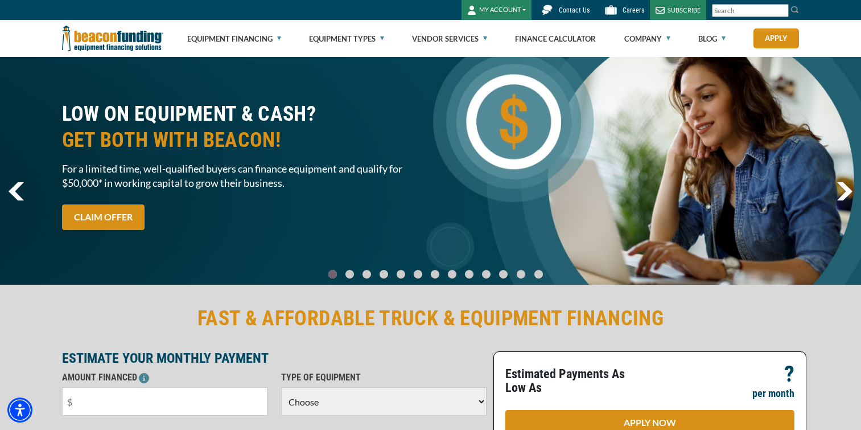 This screenshot has width=861, height=430. Describe the element at coordinates (234, 39) in the screenshot. I see `a: Equipment Financing` at that location.